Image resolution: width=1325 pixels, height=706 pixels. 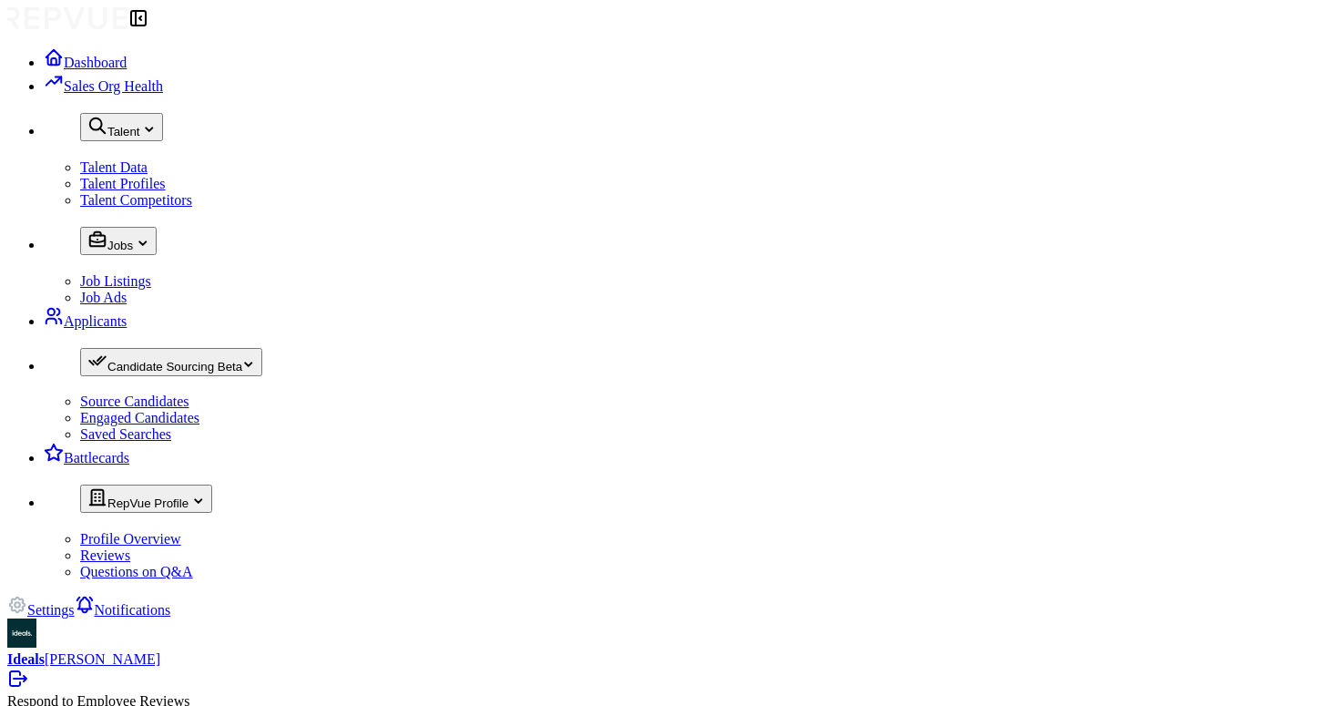 What do you see at coordinates (116, 280) in the screenshot?
I see `a: Job Listings` at bounding box center [116, 280].